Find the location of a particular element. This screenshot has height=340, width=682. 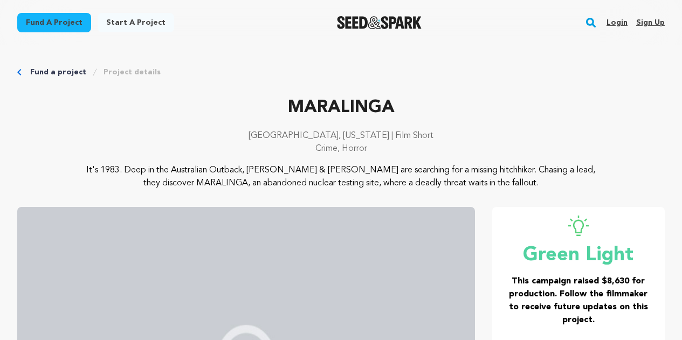

a: Start a project is located at coordinates (136, 23).